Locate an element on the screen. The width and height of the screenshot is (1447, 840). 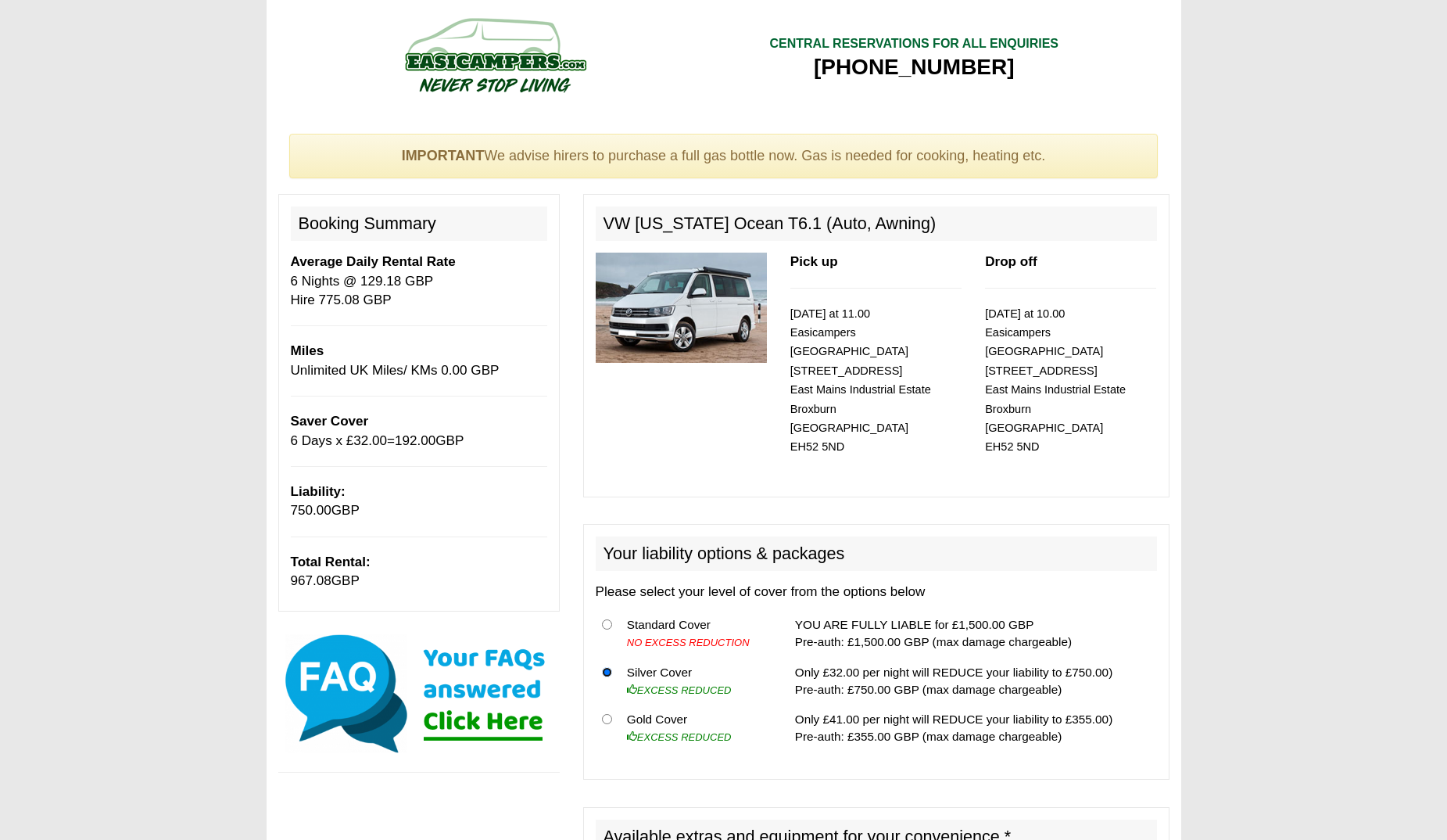
b: Pick up is located at coordinates (814, 261).